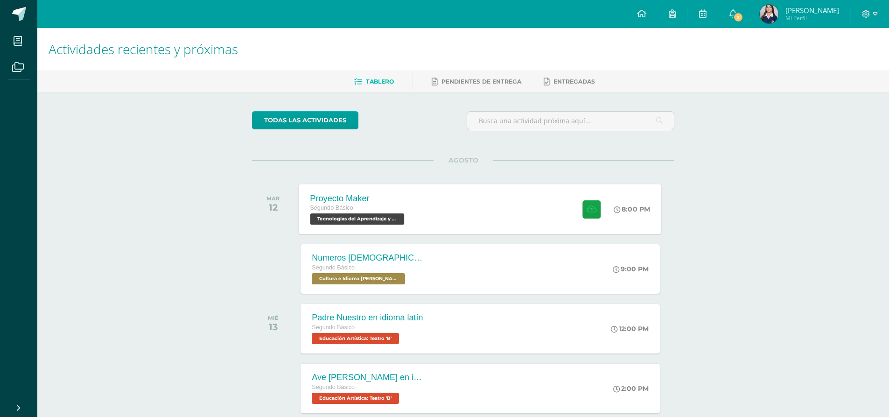  I want to click on span: Entregadas, so click(574, 81).